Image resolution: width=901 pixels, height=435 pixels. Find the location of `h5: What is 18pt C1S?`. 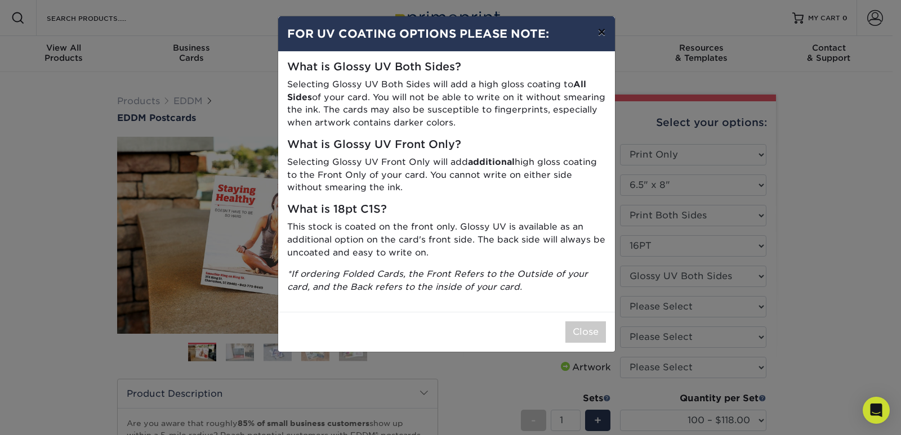

h5: What is 18pt C1S? is located at coordinates (447, 210).